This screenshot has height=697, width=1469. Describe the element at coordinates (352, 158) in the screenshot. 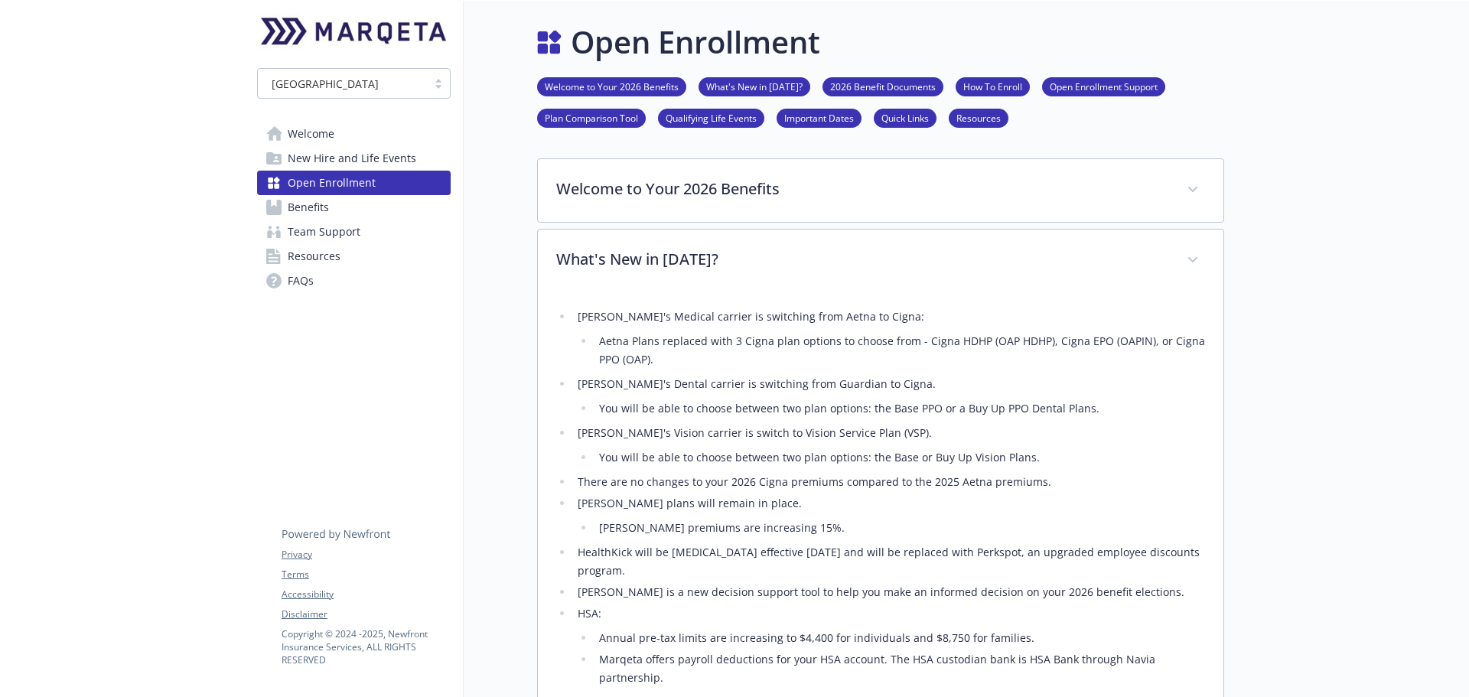

I see `span: New Hire and Life Events` at that location.